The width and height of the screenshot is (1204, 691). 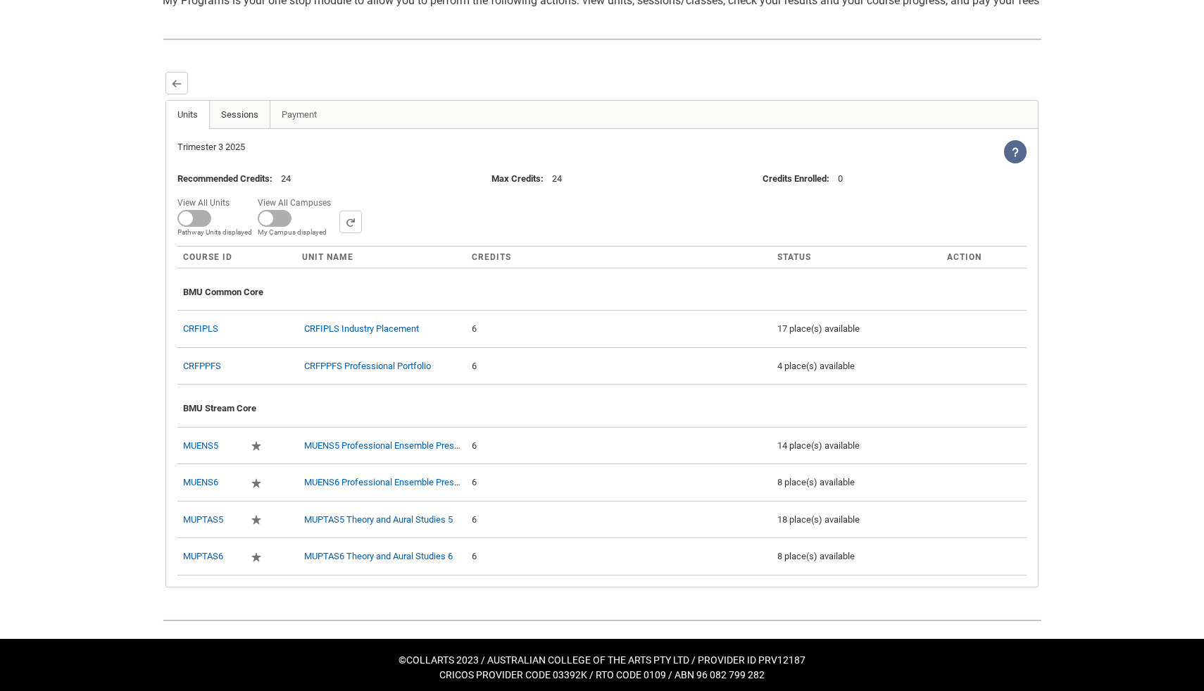 What do you see at coordinates (201, 328) in the screenshot?
I see `a: CRFIPLS` at bounding box center [201, 328].